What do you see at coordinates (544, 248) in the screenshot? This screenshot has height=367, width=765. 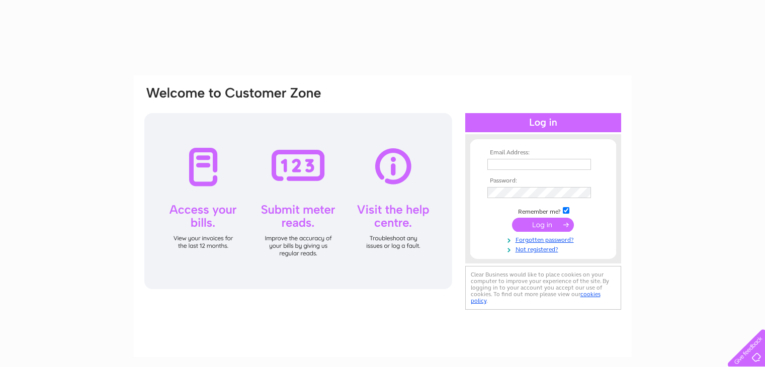 I see `a: Not registered?` at bounding box center [544, 248].